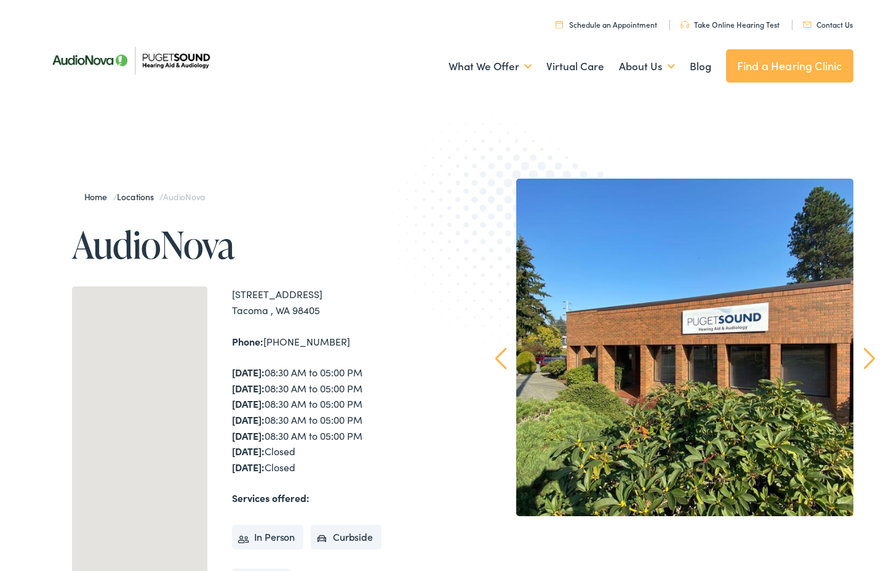  I want to click on a: Next, so click(869, 358).